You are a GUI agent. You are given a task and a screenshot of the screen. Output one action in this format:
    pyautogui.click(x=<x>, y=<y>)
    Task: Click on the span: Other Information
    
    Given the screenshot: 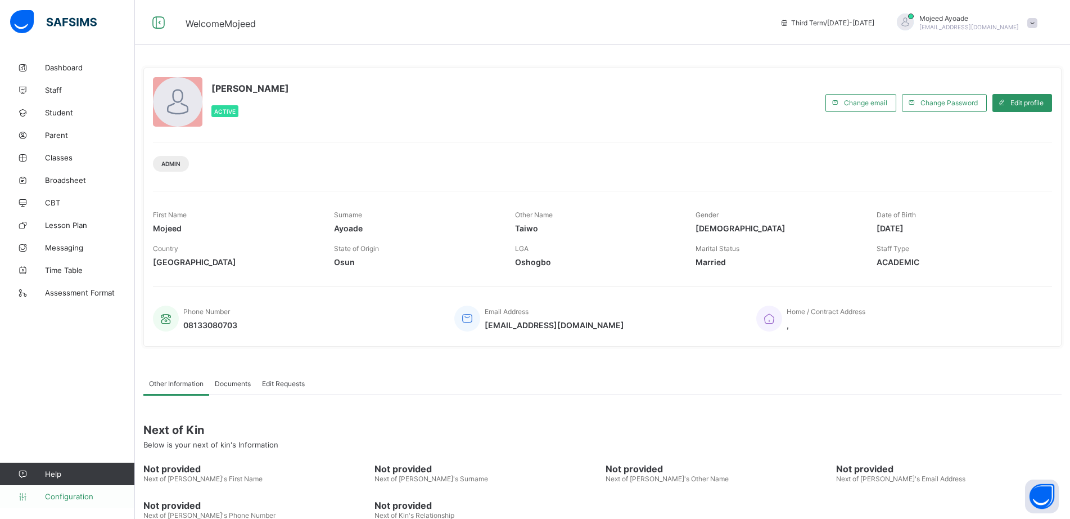 What is the action you would take?
    pyautogui.click(x=176, y=383)
    